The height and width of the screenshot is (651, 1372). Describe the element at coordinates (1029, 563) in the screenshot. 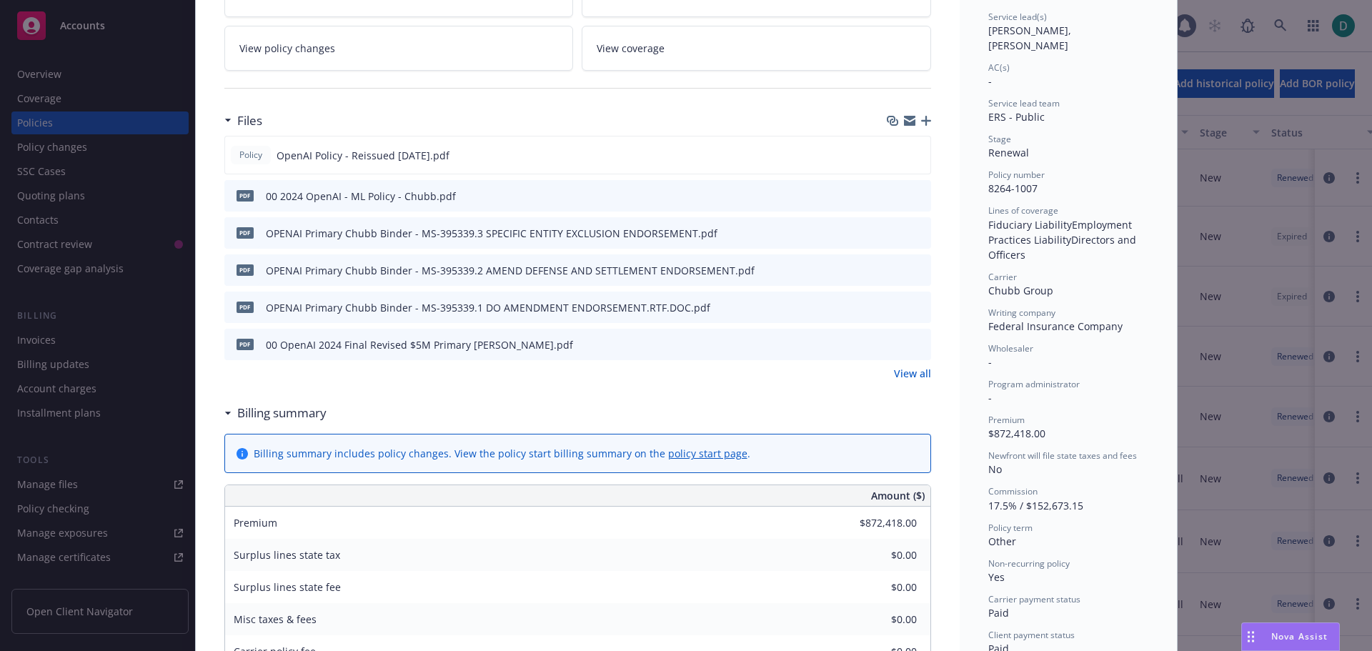

I see `span: Non-recurring policy` at that location.